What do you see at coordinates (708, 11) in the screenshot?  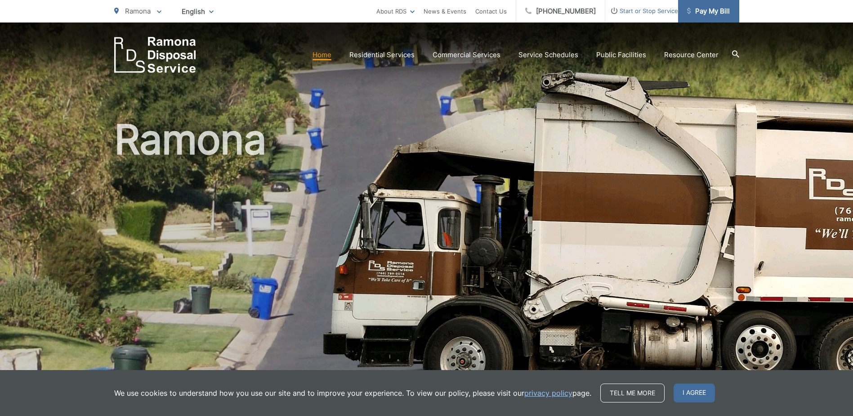 I see `span: Pay My Bill` at bounding box center [708, 11].